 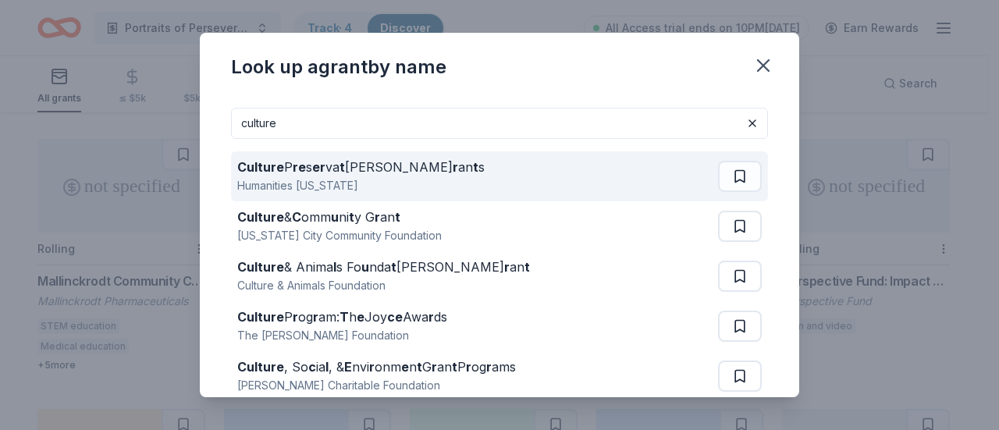 What do you see at coordinates (318, 167) in the screenshot?
I see `strong: er` at bounding box center [318, 167].